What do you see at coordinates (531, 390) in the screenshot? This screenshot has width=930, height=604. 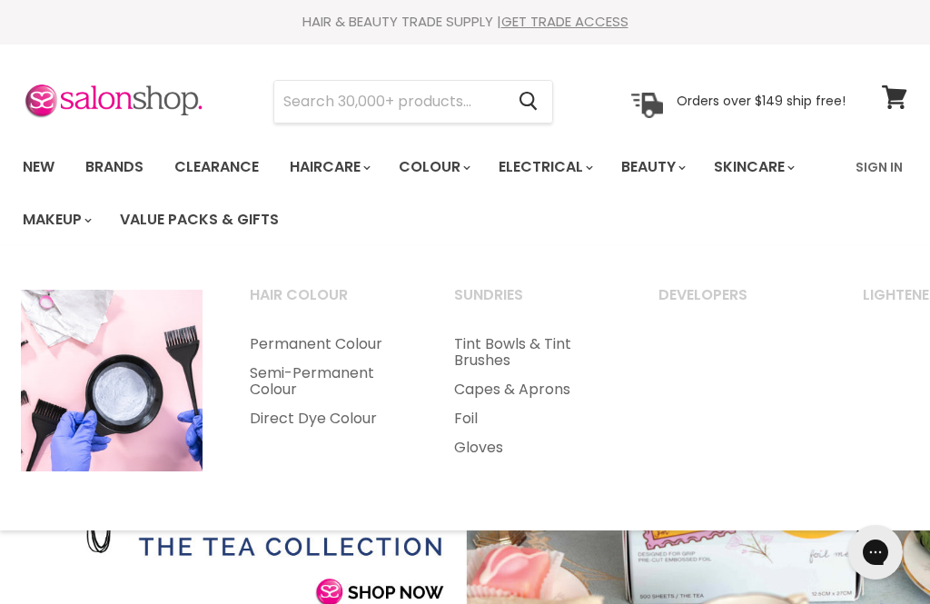 I see `a: Capes & Aprons` at bounding box center [531, 390].